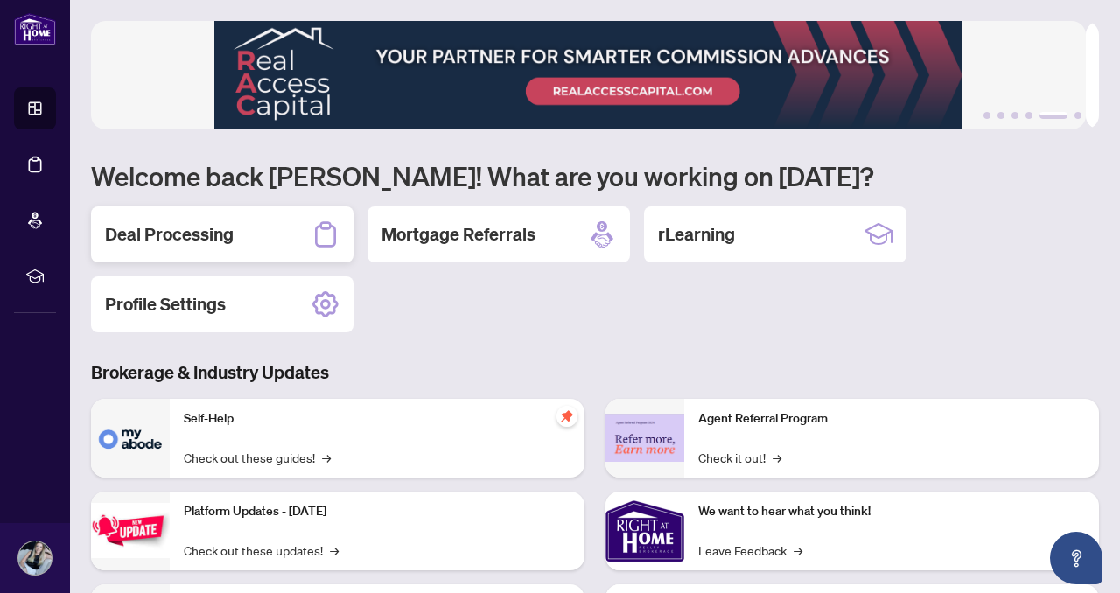 The height and width of the screenshot is (593, 1120). Describe the element at coordinates (130, 530) in the screenshot. I see `img: Platform Updates - July 21, 2025` at that location.